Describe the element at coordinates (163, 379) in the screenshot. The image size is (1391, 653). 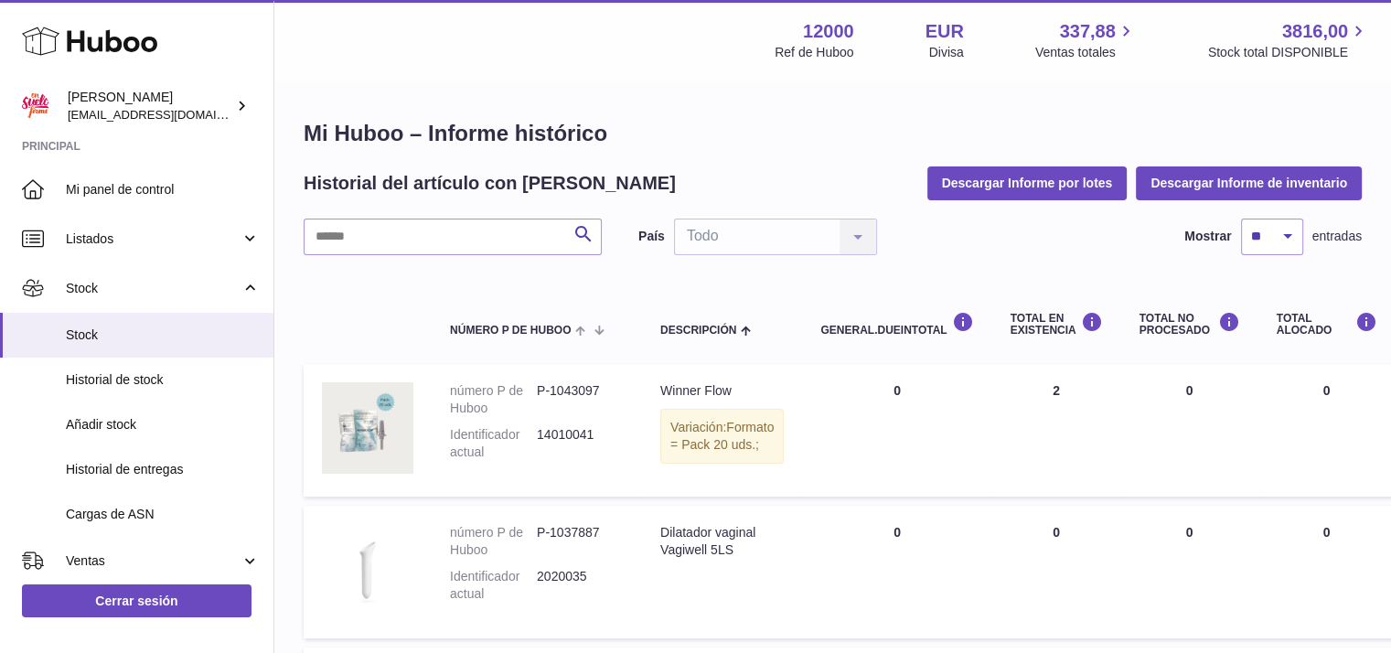
I see `span: Historial de stock` at that location.